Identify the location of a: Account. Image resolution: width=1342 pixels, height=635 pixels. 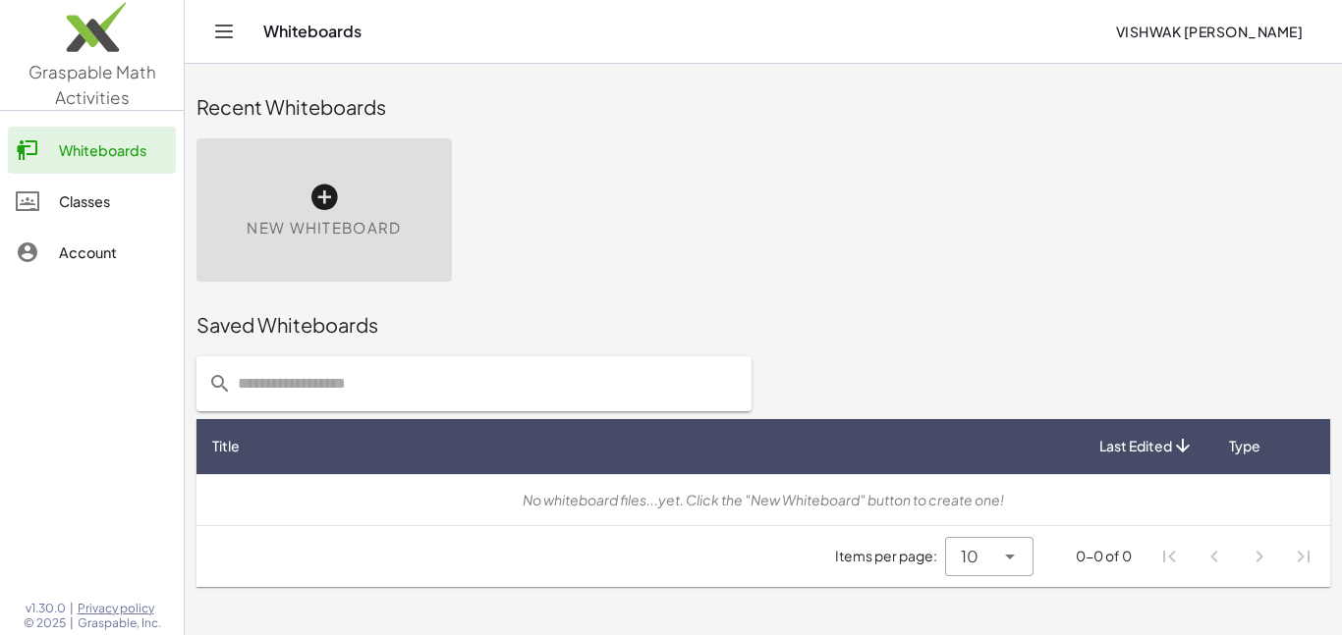
(91, 252).